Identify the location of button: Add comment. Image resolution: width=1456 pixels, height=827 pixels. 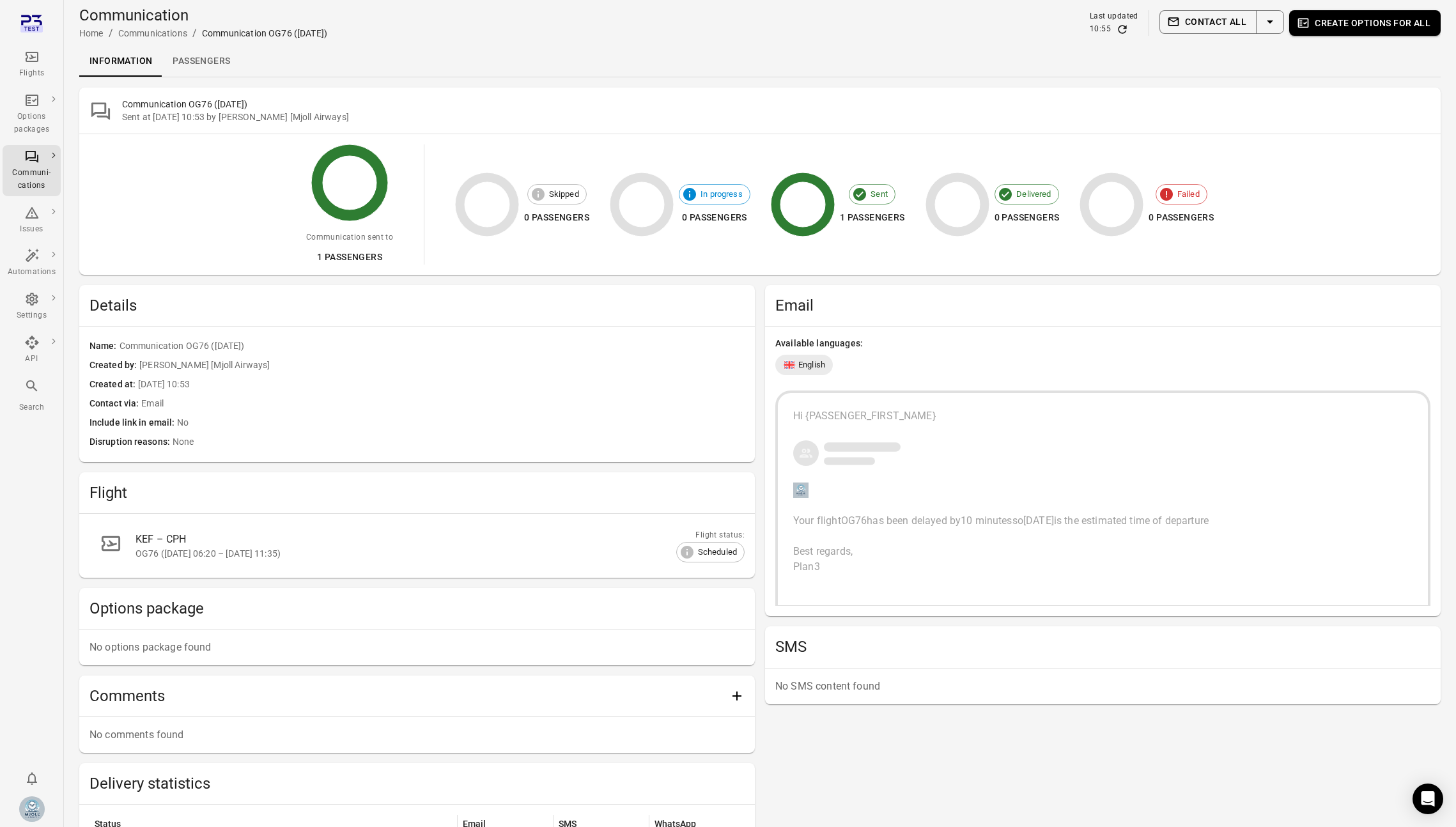
(737, 696).